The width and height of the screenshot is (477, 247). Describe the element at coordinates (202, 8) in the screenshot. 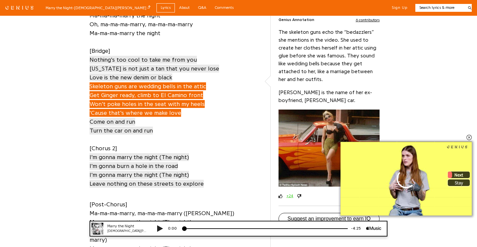

I see `a: Q&A` at that location.